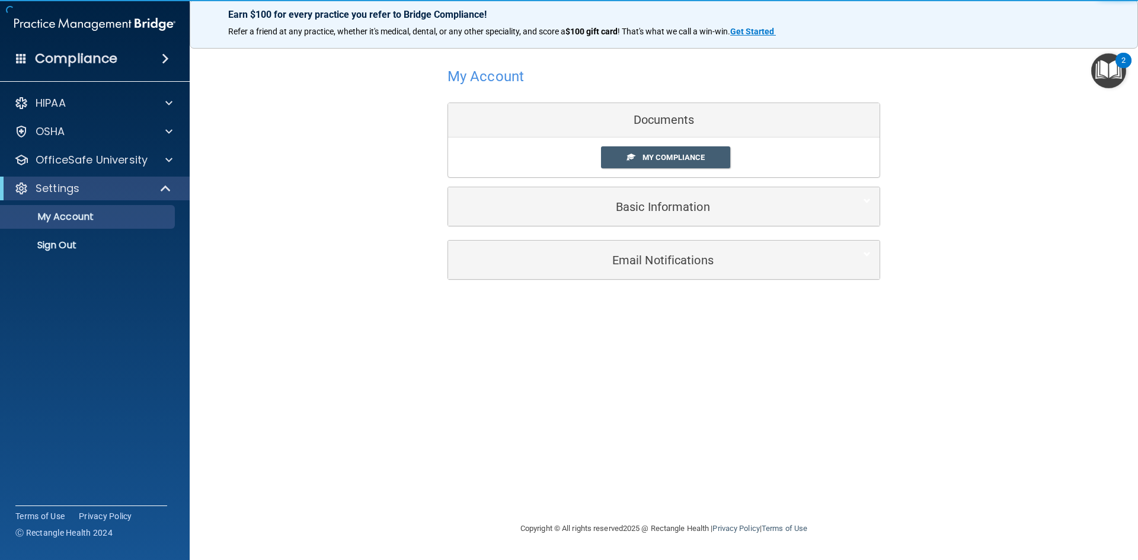  I want to click on a: Basic Information, so click(664, 206).